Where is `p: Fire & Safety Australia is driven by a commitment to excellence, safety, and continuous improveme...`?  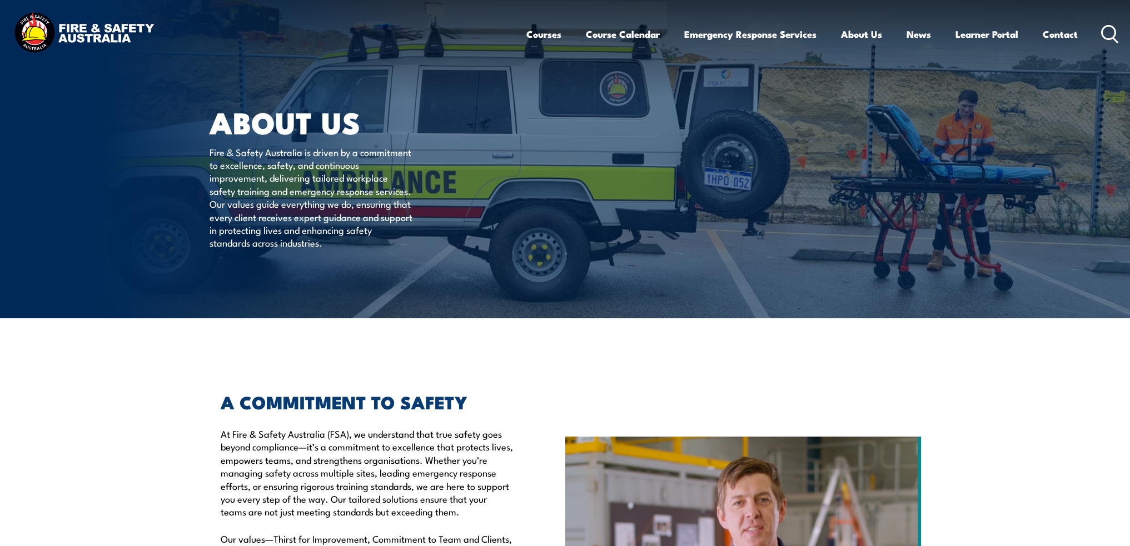 p: Fire & Safety Australia is driven by a commitment to excellence, safety, and continuous improveme... is located at coordinates (311, 197).